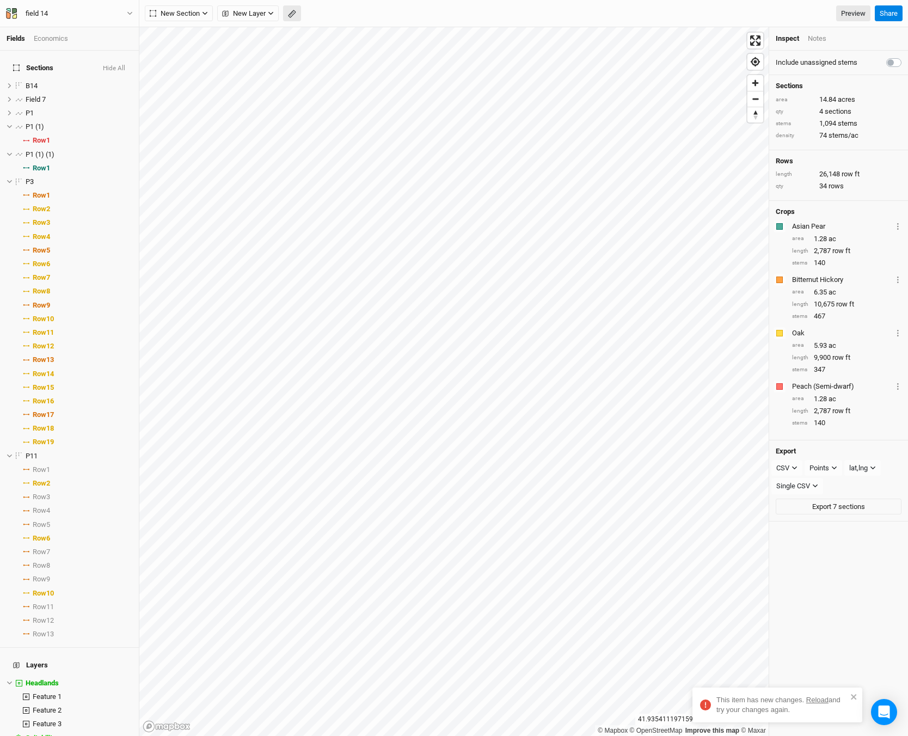  What do you see at coordinates (842, 333) in the screenshot?
I see `div: Oak` at bounding box center [842, 333].